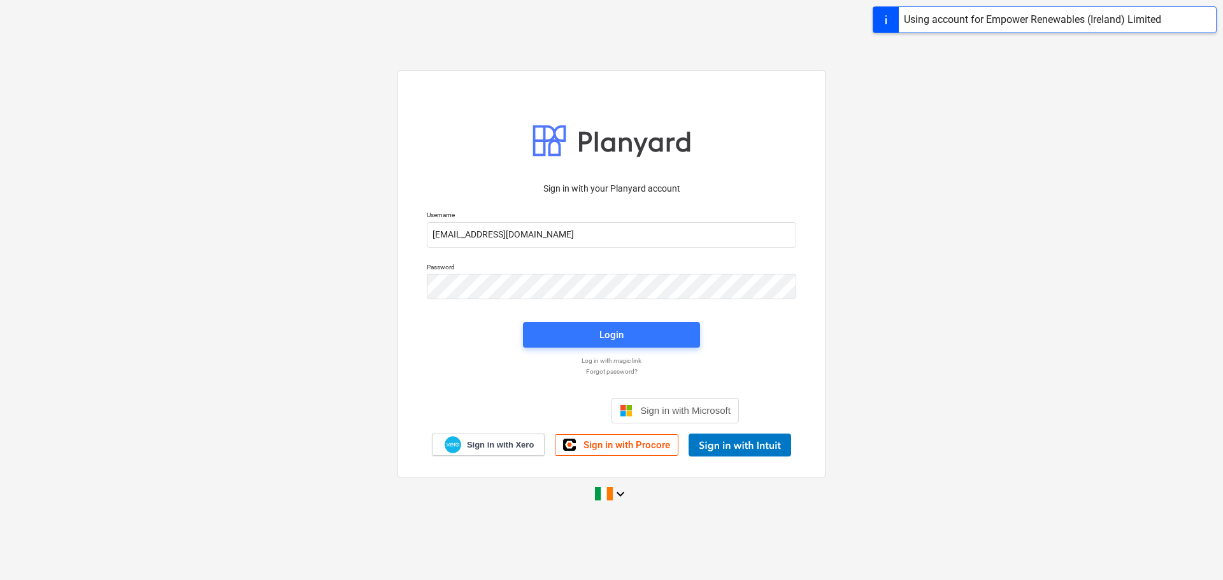 The width and height of the screenshot is (1223, 580). Describe the element at coordinates (612, 335) in the screenshot. I see `div: Login` at that location.